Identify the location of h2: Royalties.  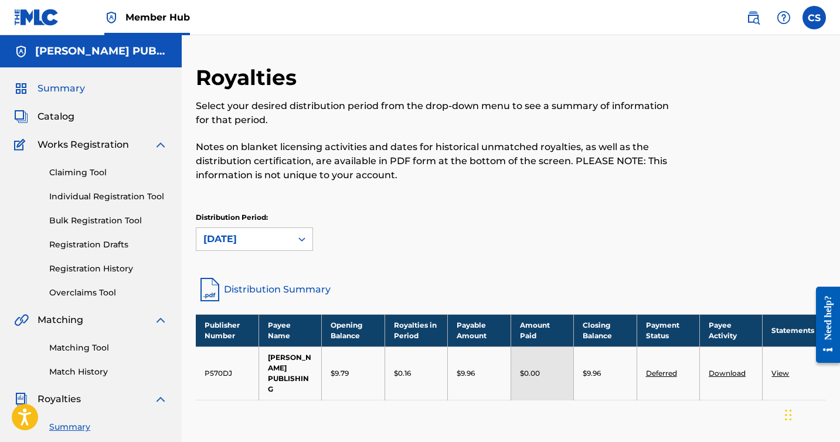
(249, 77).